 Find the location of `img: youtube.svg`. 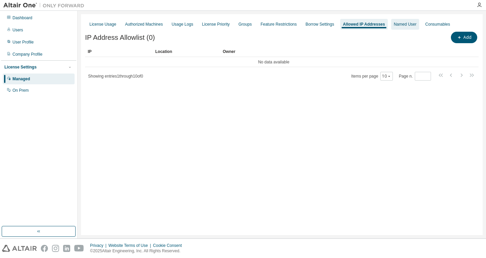

img: youtube.svg is located at coordinates (79, 249).